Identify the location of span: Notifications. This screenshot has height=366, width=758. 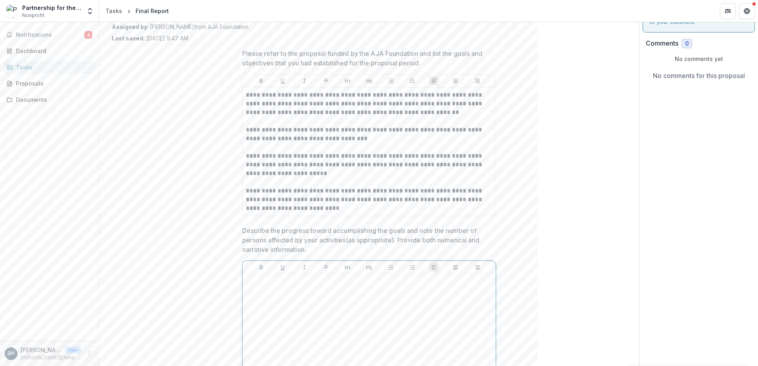
(50, 35).